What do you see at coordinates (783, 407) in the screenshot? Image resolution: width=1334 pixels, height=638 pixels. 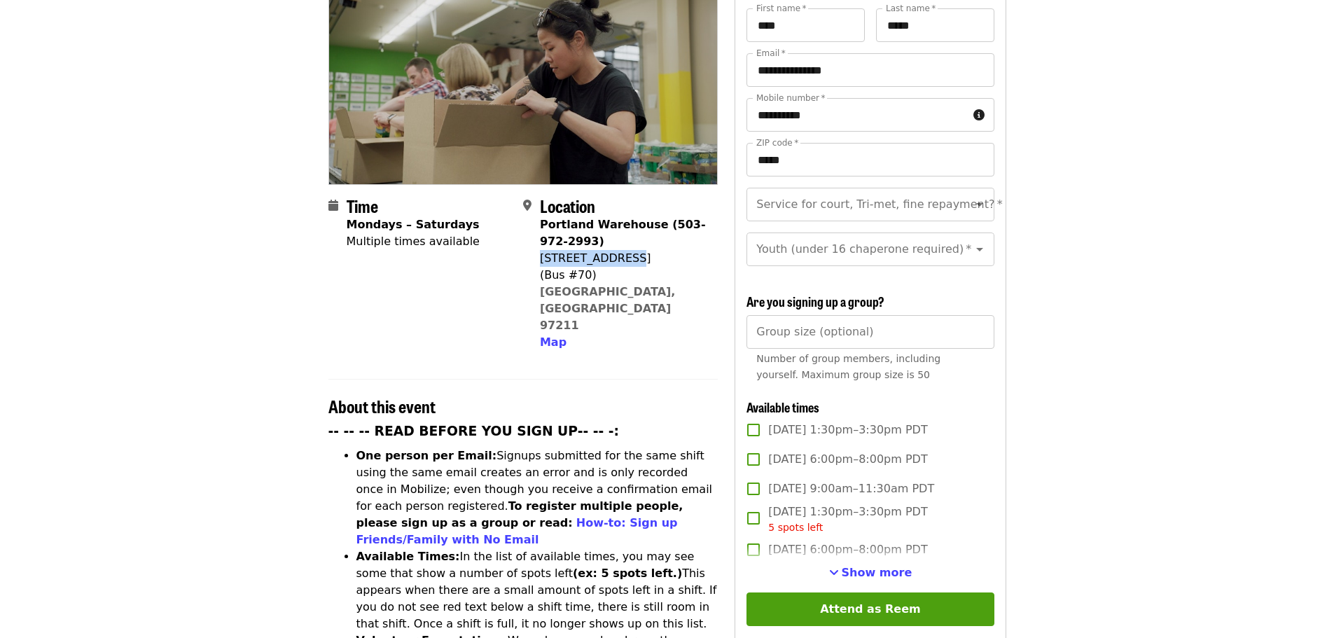 I see `span: Available times` at bounding box center [783, 407].